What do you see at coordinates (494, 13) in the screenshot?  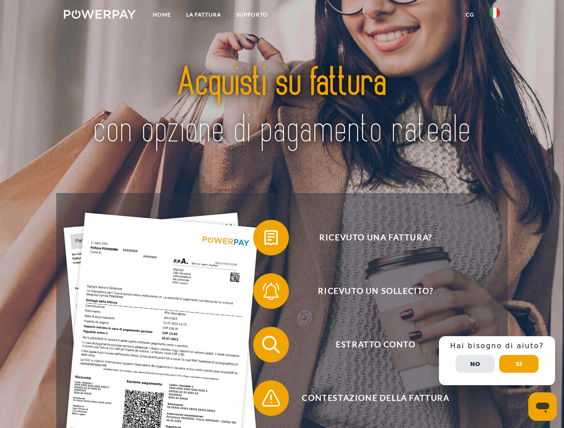 I see `img: it` at bounding box center [494, 13].